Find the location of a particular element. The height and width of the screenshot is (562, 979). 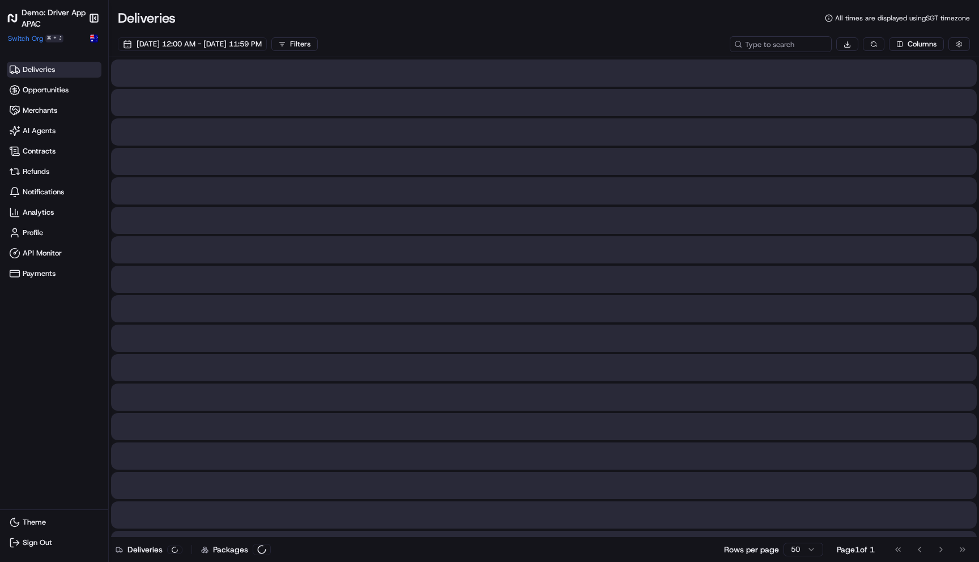

div: Packages is located at coordinates (236, 550).